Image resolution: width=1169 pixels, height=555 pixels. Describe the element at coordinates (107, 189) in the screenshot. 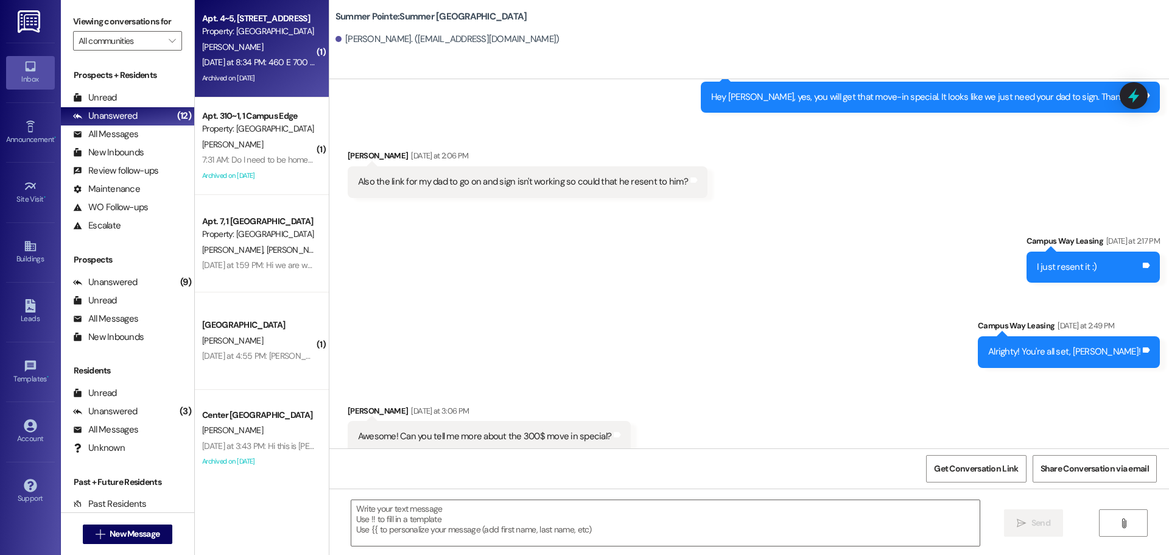

I see `div: Maintenance` at that location.